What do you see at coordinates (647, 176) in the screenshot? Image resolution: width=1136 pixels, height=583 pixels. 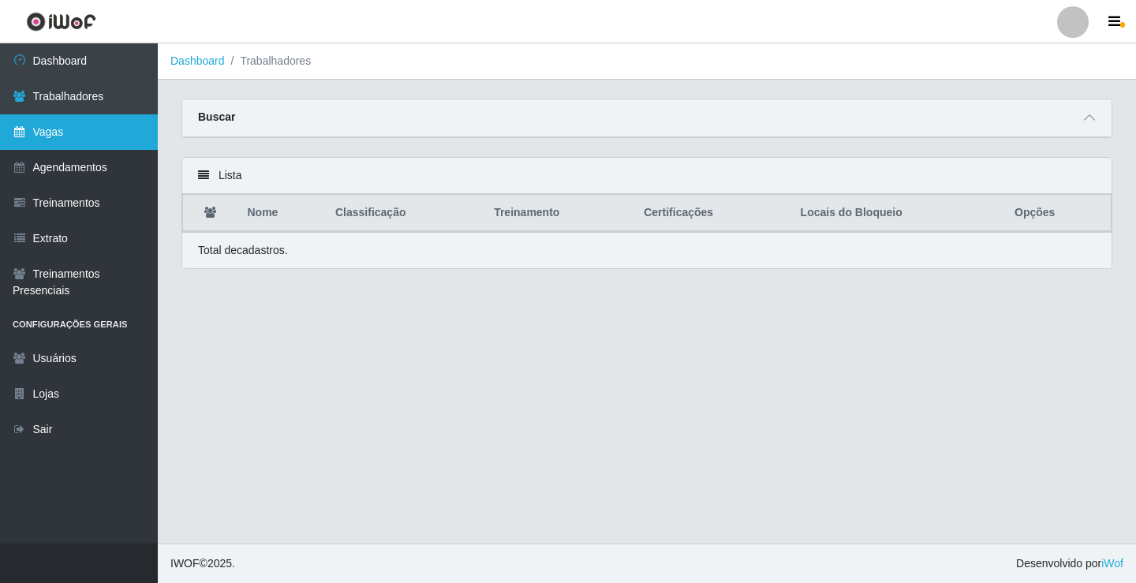 I see `div: Lista` at bounding box center [647, 176].